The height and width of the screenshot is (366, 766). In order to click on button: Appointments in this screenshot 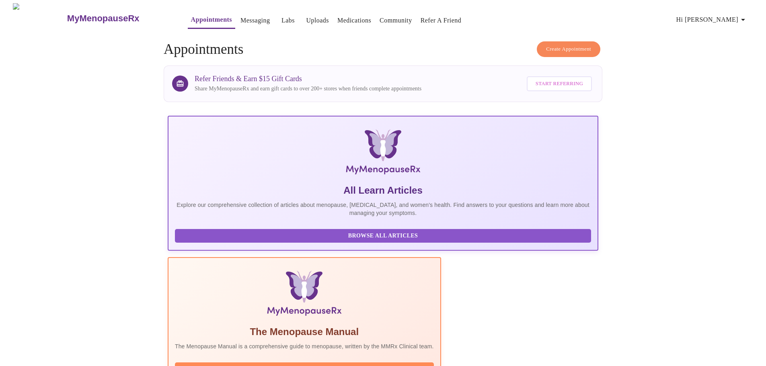, I will do `click(212, 20)`.